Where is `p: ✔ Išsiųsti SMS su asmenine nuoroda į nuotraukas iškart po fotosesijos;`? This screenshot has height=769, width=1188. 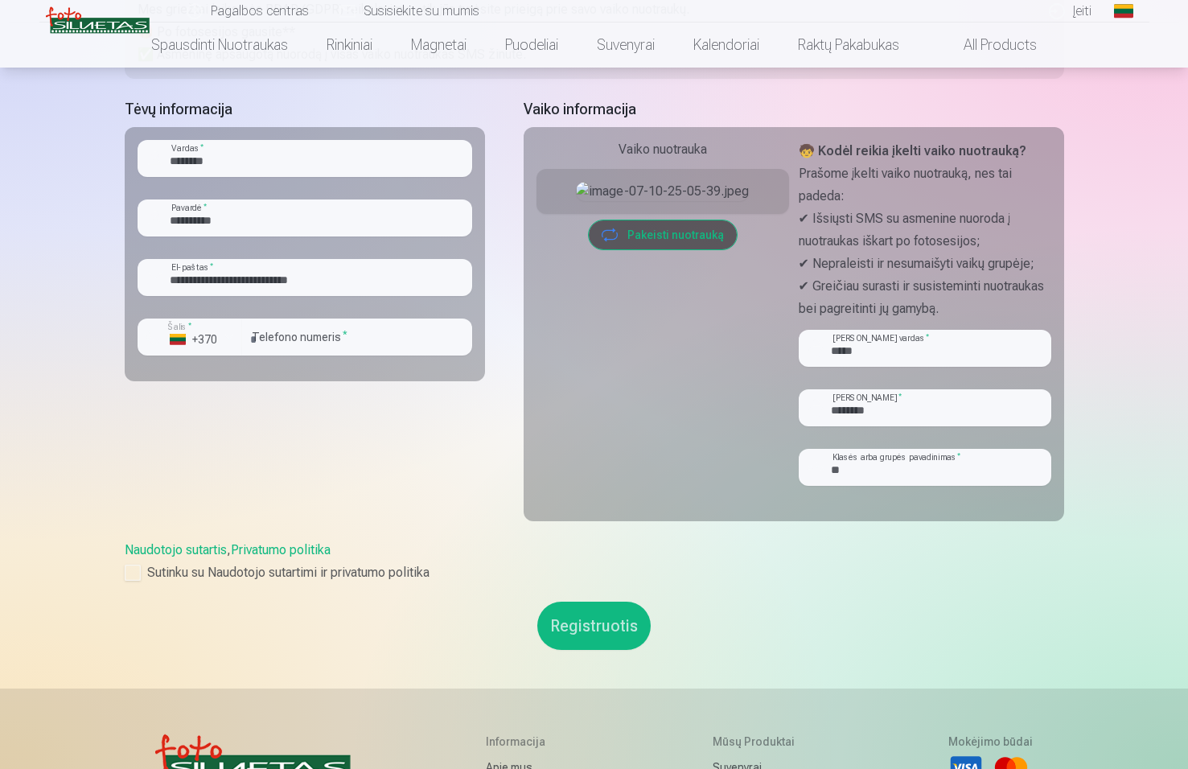
p: ✔ Išsiųsti SMS su asmenine nuoroda į nuotraukas iškart po fotosesijos; is located at coordinates (925, 230).